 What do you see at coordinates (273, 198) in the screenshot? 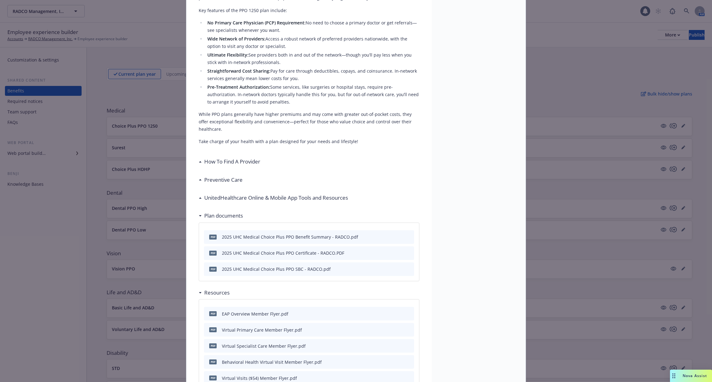
I see `div: UnitedHealthcare Online & Mobile App Tools and Resources` at bounding box center [273, 198].